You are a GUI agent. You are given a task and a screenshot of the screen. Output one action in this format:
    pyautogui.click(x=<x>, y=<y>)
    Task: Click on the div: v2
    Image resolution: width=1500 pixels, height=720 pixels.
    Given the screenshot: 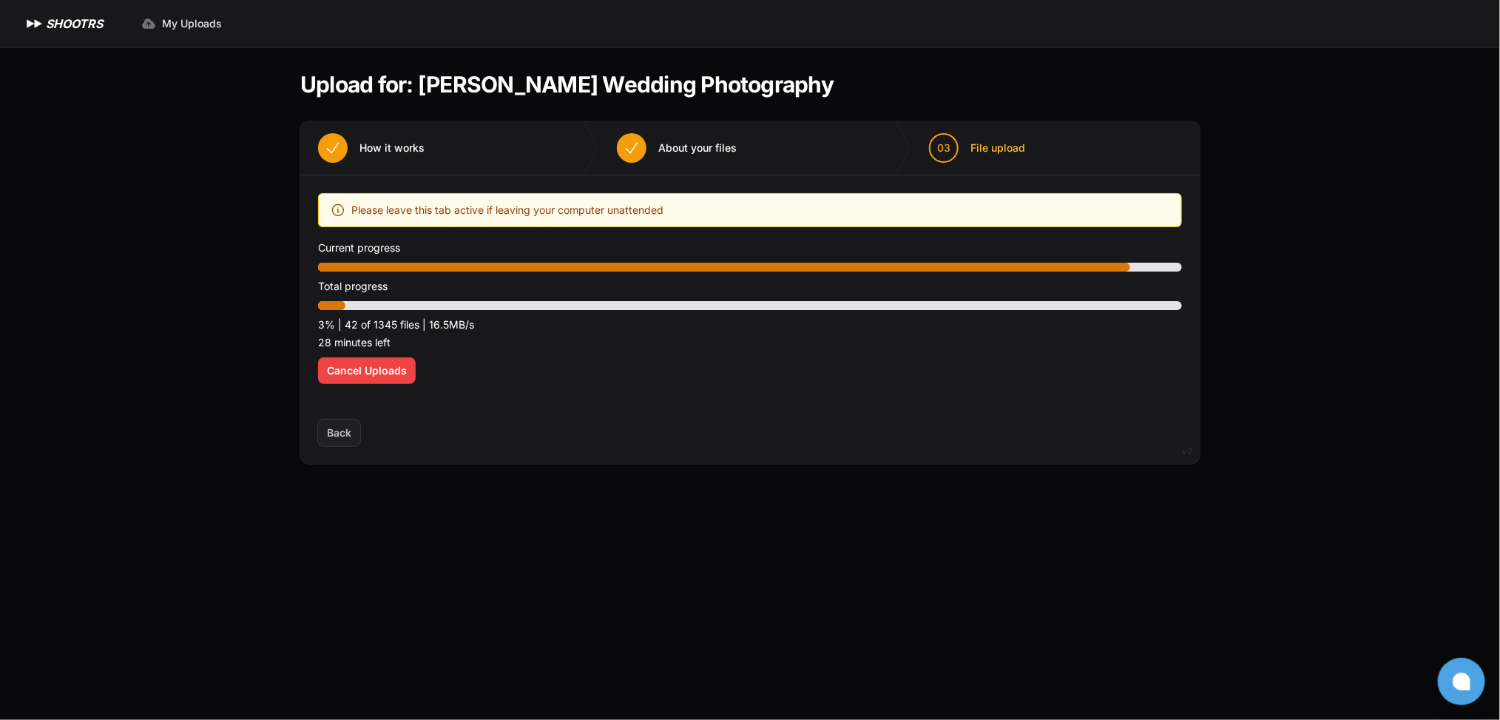 What is the action you would take?
    pyautogui.click(x=1187, y=451)
    